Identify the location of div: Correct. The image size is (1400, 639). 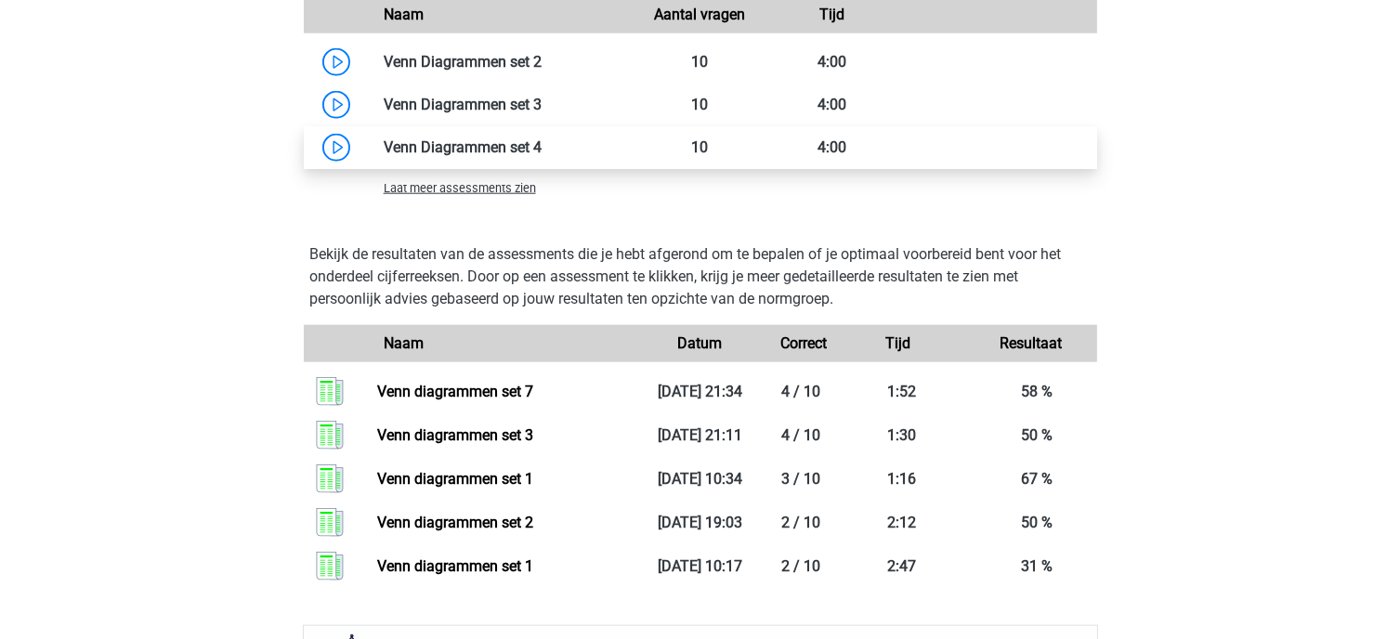
(799, 344).